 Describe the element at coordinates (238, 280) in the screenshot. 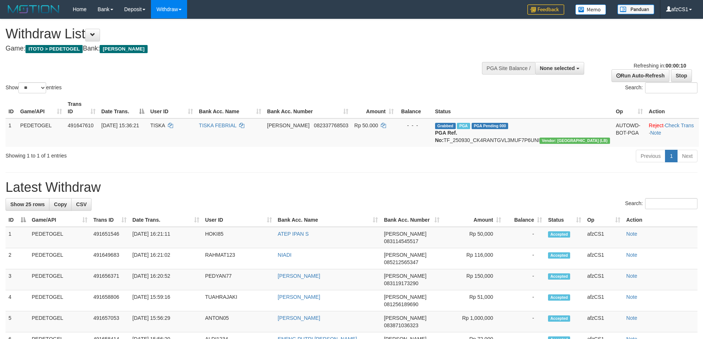

I see `td: PEDYAN77` at that location.